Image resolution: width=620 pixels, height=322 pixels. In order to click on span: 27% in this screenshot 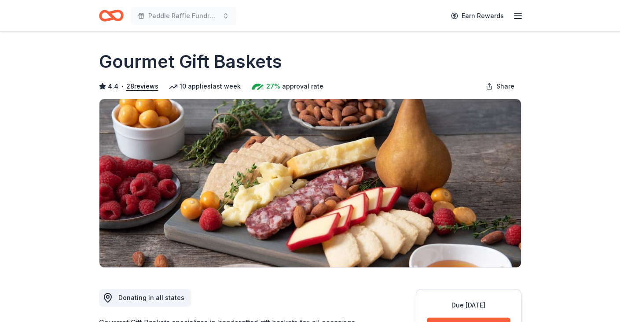, I will do `click(273, 86)`.